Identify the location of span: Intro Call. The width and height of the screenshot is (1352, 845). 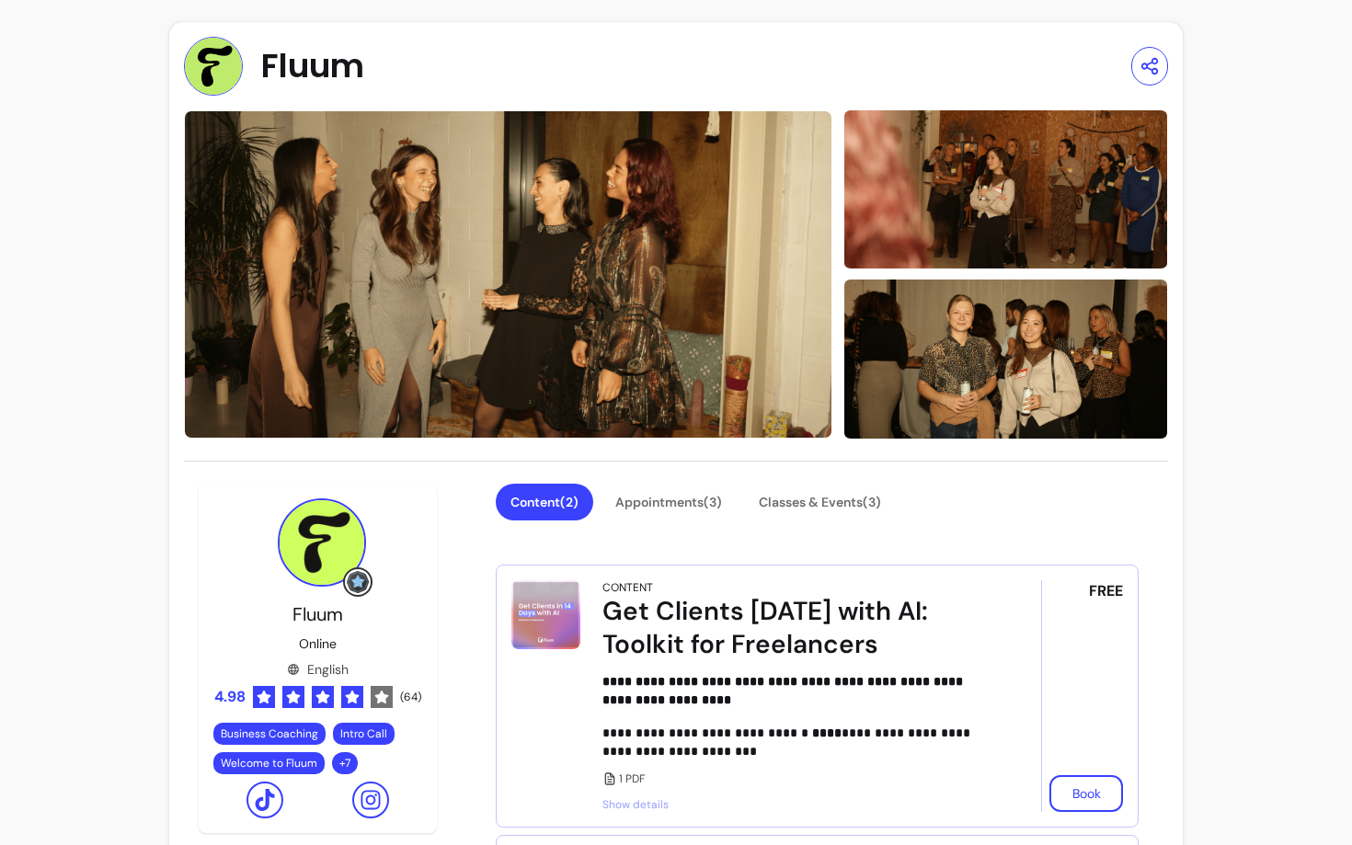
(363, 734).